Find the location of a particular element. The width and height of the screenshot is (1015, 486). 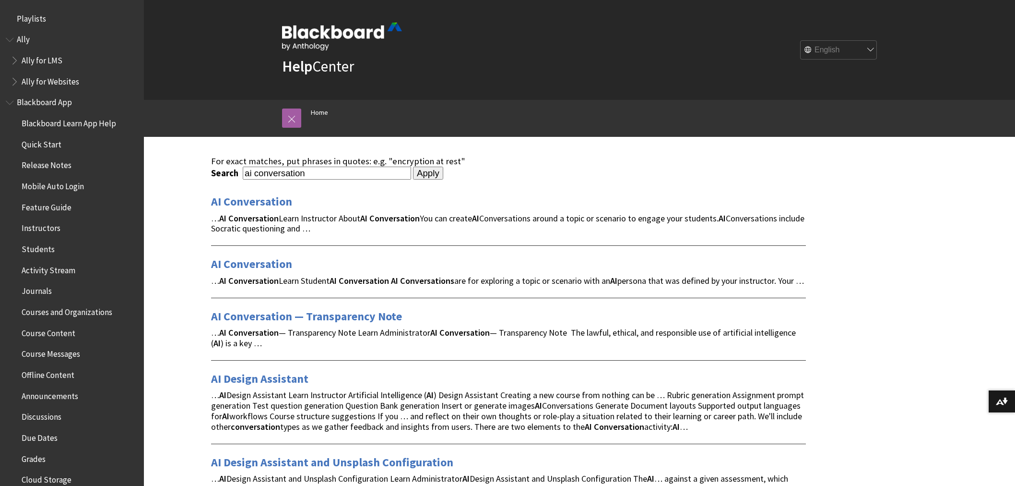

span: Activity Stream is located at coordinates (48, 268).